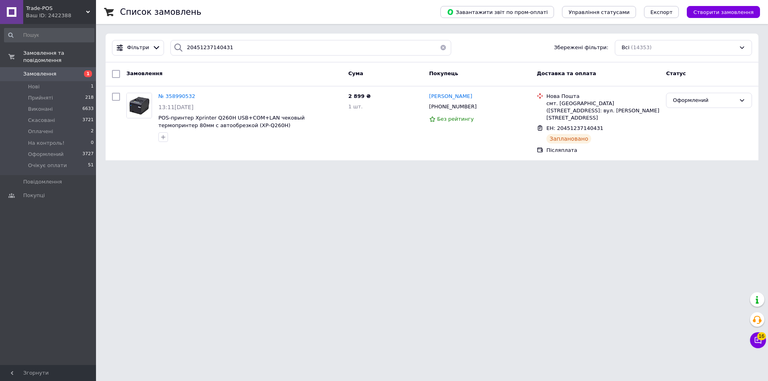 The image size is (768, 381). I want to click on span: 218, so click(89, 98).